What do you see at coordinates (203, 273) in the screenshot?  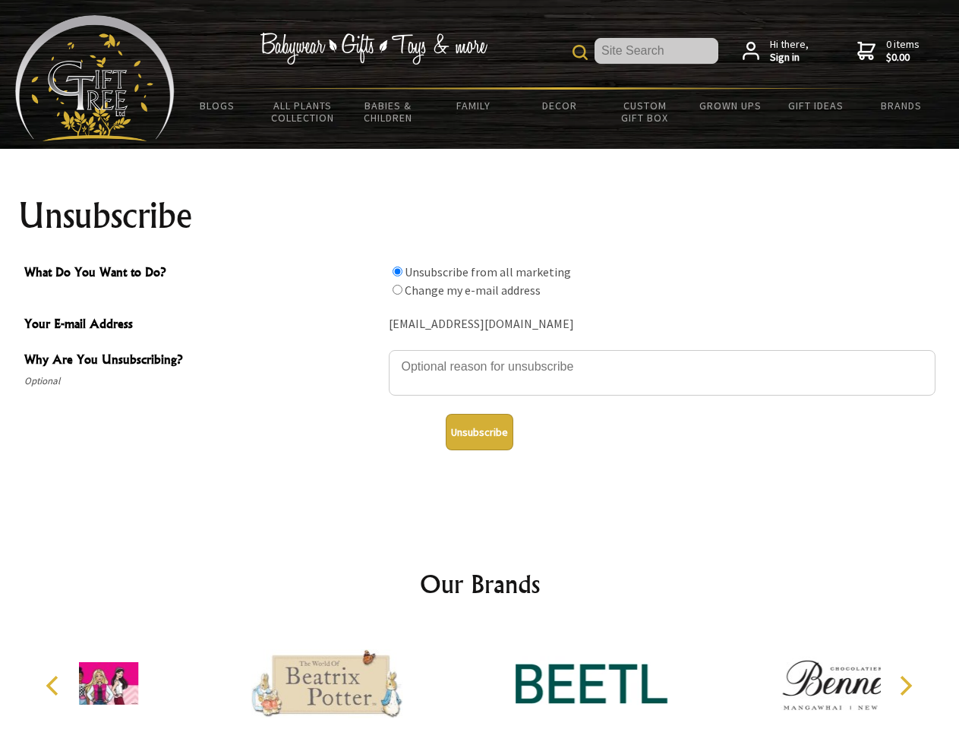 I see `span: What Do You Want to Do?` at bounding box center [203, 273].